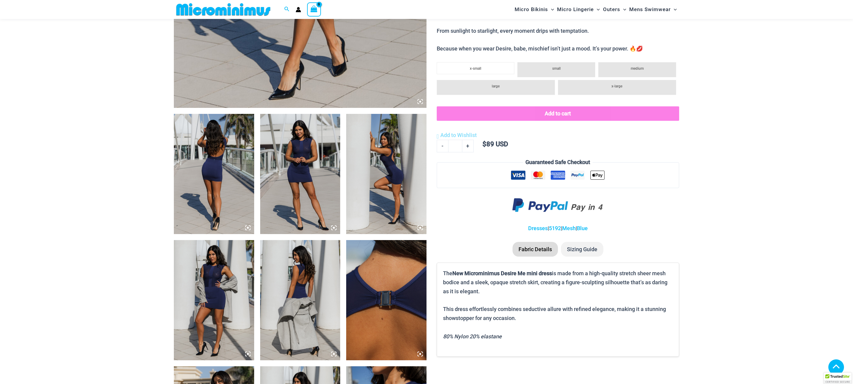 Image resolution: width=853 pixels, height=384 pixels. Describe the element at coordinates (650, 9) in the screenshot. I see `span: Mens Swimwear` at that location.